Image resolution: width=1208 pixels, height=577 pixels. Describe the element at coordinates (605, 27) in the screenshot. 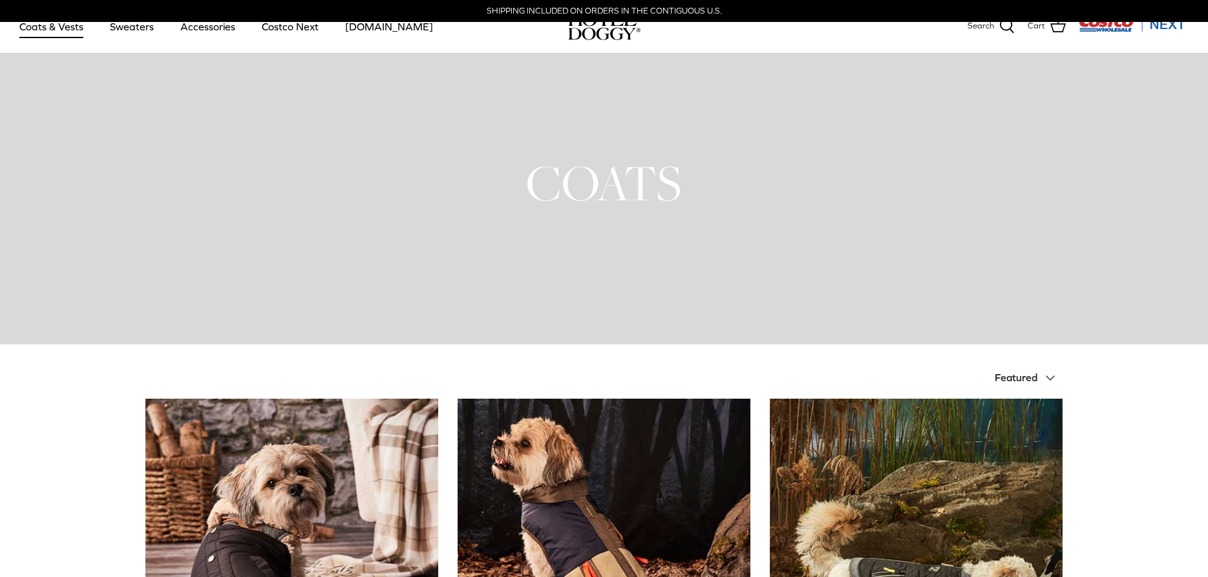

I see `a: hoteldoggy.com hoteldoggycom` at that location.